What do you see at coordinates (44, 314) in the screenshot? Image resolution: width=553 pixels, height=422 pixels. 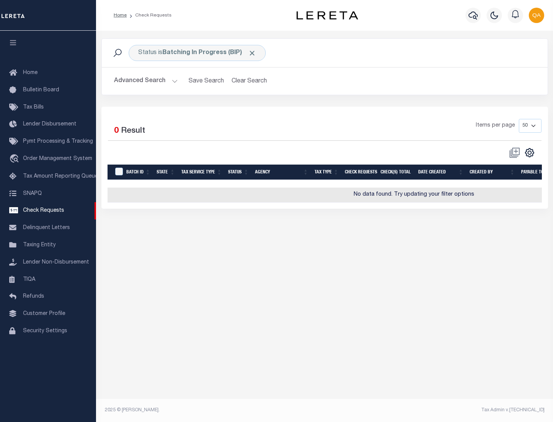 I see `span: Customer Profile` at bounding box center [44, 314].